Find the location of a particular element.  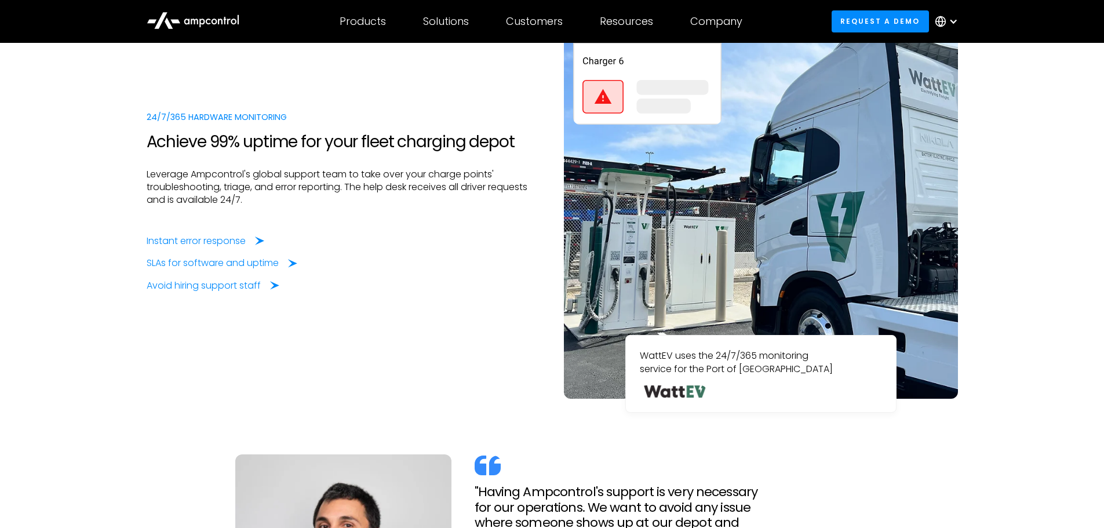

div: Company is located at coordinates (716, 21).